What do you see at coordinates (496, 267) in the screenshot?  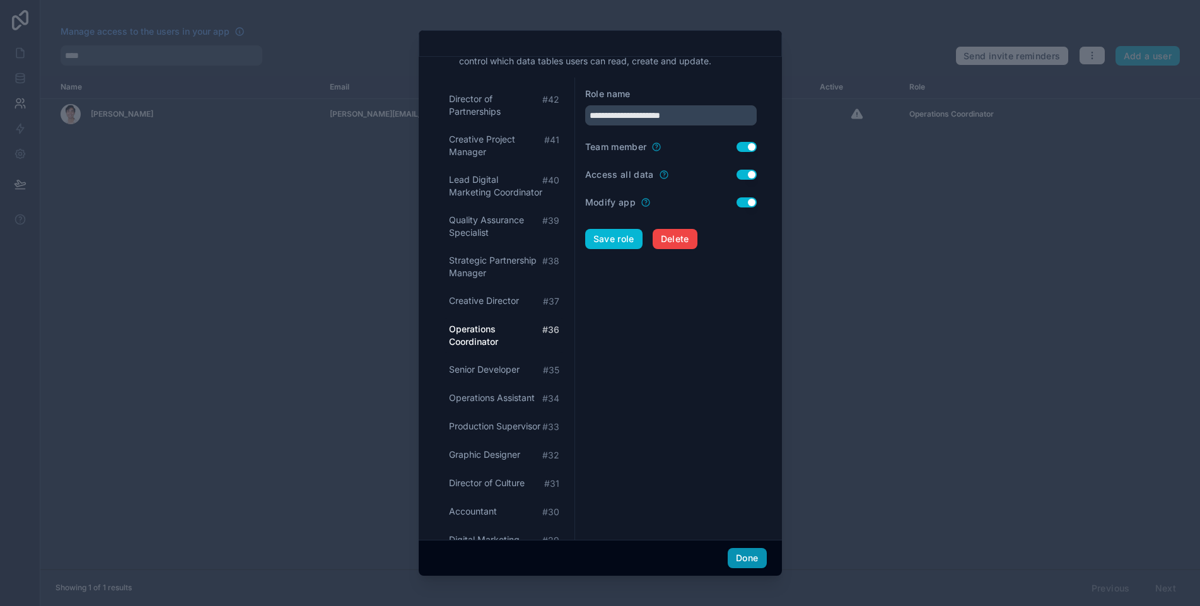 I see `span: Strategic Partnership Manager` at bounding box center [496, 267].